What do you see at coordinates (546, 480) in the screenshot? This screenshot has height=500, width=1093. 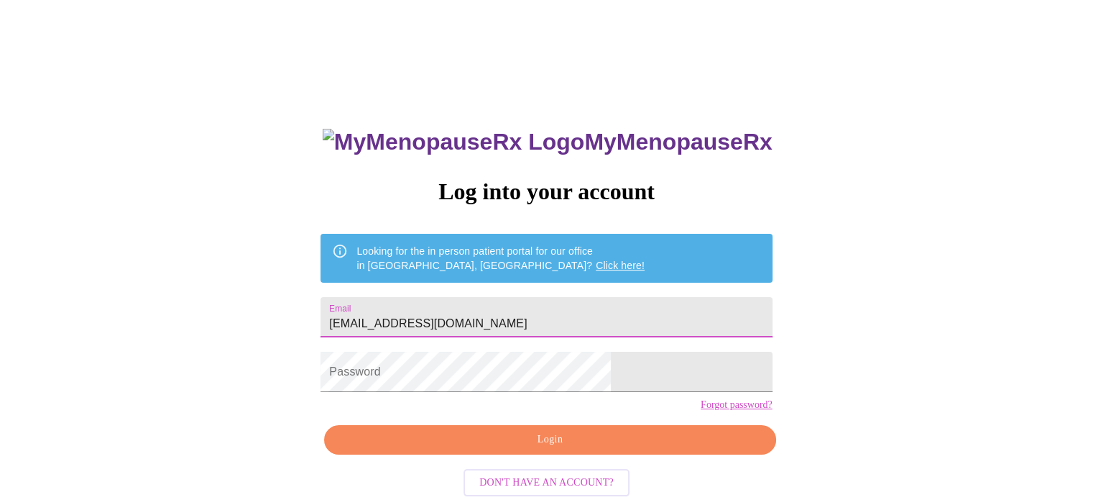 I see `a: Don't have an account?` at bounding box center [546, 480].